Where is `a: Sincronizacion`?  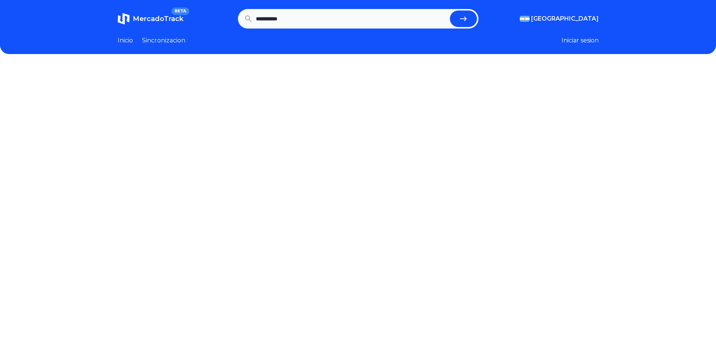 a: Sincronizacion is located at coordinates (163, 41).